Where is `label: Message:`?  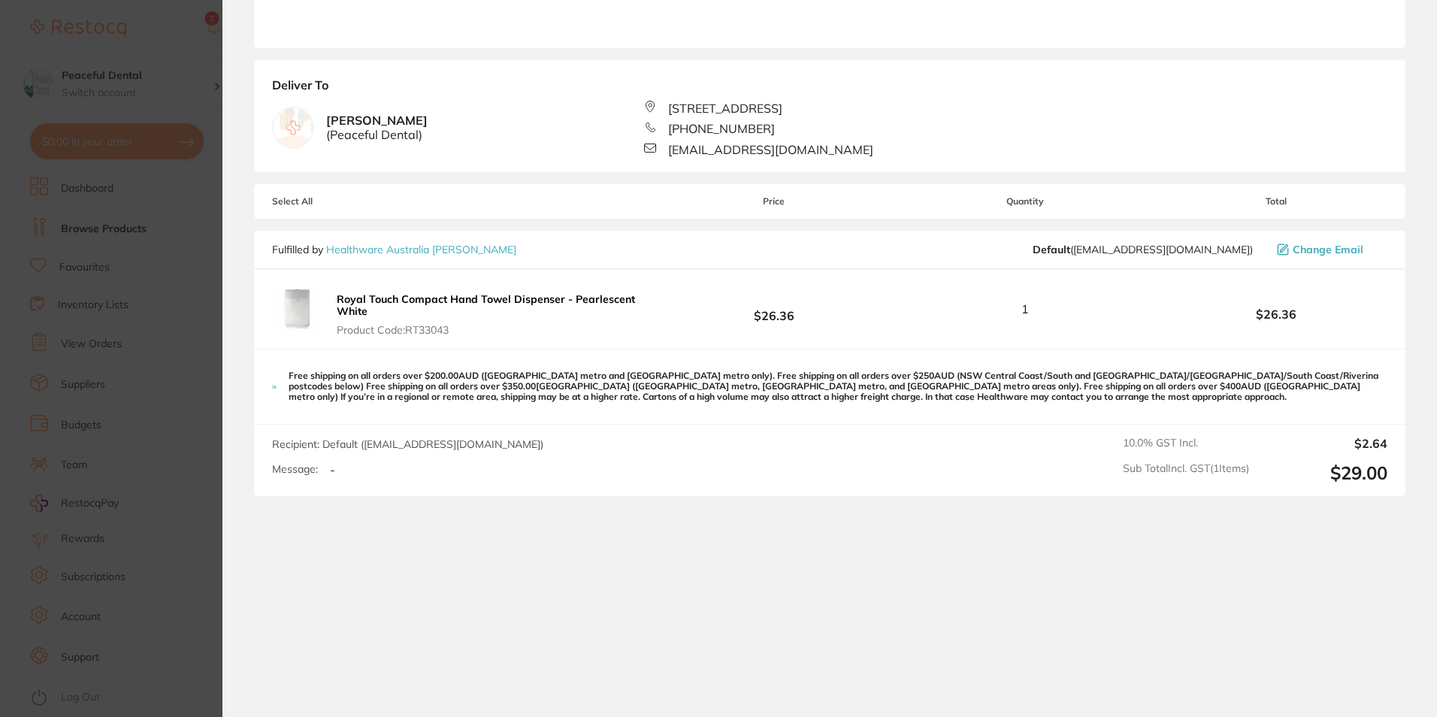 label: Message: is located at coordinates (295, 469).